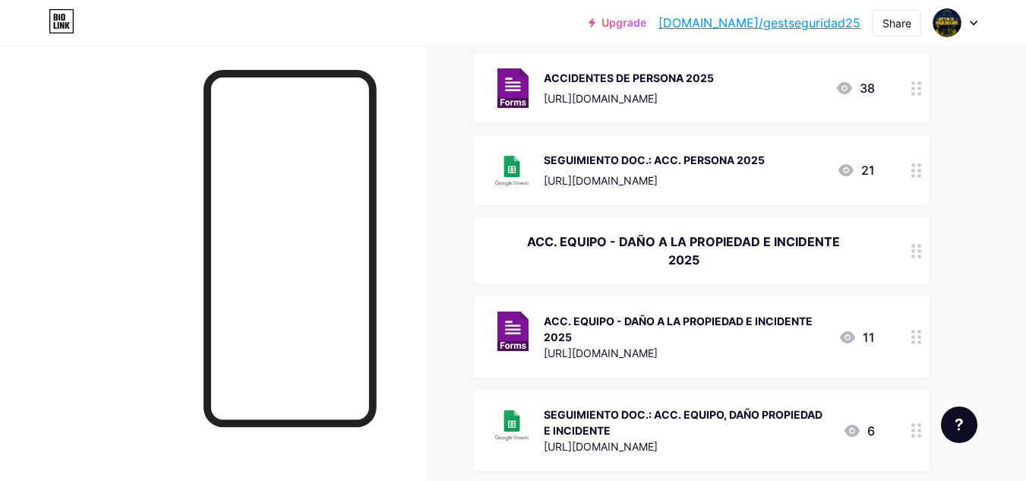 This screenshot has height=481, width=1026. I want to click on div: SEGUIMIENTO DOC.: ACC. EQUIPO, DAÑO PROPIEDAD E INCIDENTE, so click(687, 422).